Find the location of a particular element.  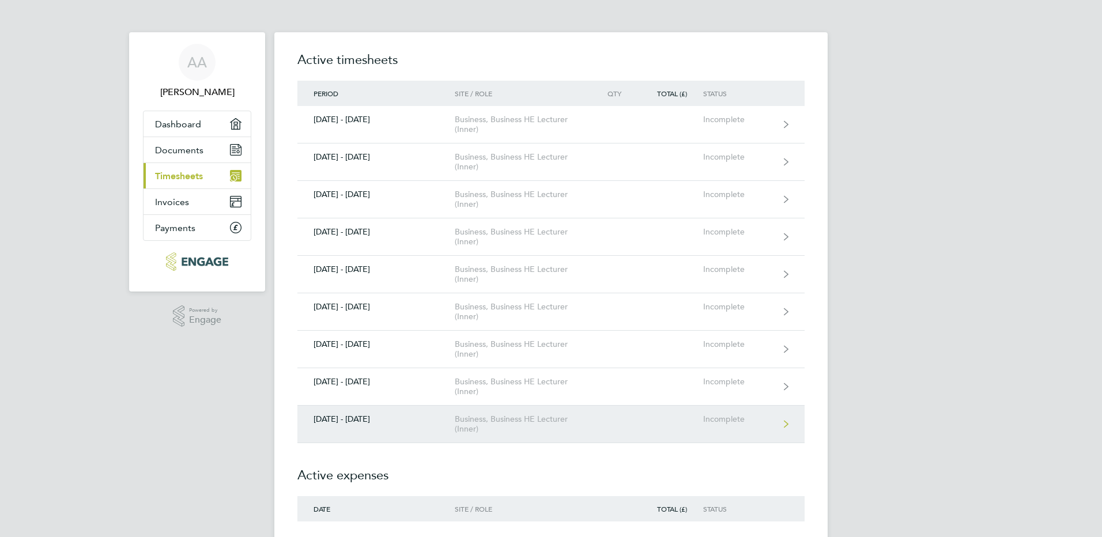

a: Dashboard is located at coordinates (197, 124).